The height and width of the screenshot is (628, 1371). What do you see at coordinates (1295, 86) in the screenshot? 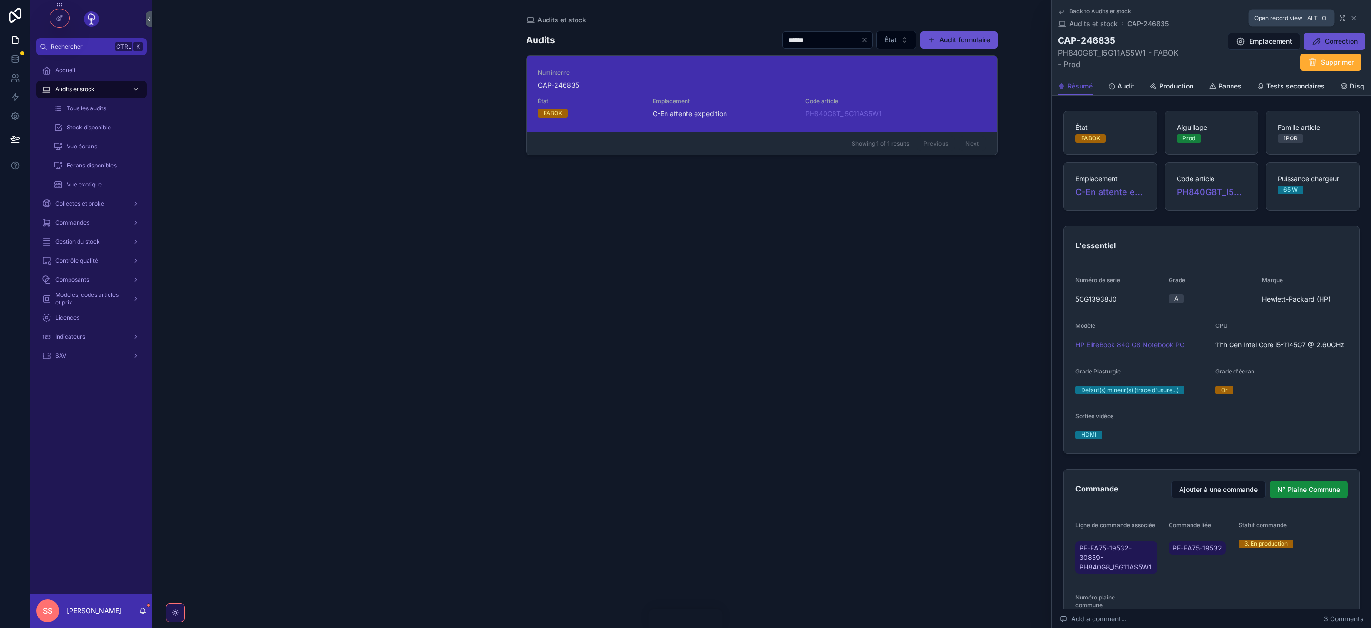
I see `span: Tests secondaires` at bounding box center [1295, 86].